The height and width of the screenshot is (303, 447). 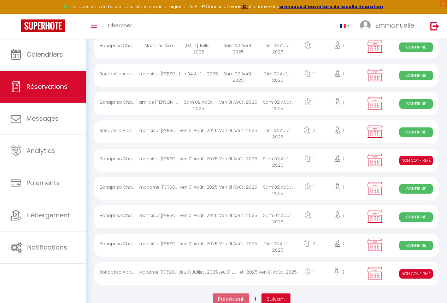 What do you see at coordinates (120, 25) in the screenshot?
I see `span: Chercher` at bounding box center [120, 25].